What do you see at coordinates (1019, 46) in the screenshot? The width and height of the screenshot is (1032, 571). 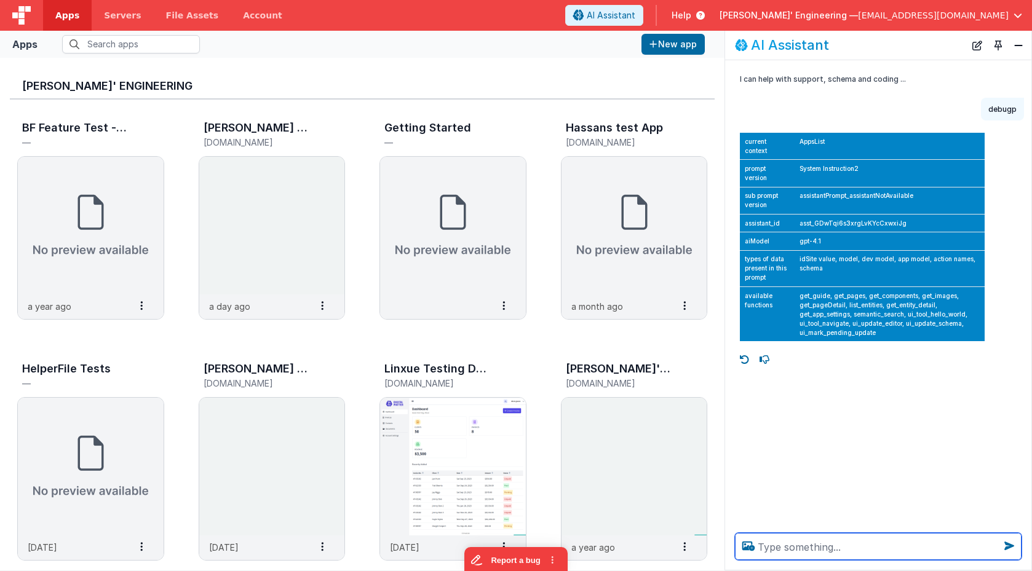 I see `button: Close` at bounding box center [1019, 46].